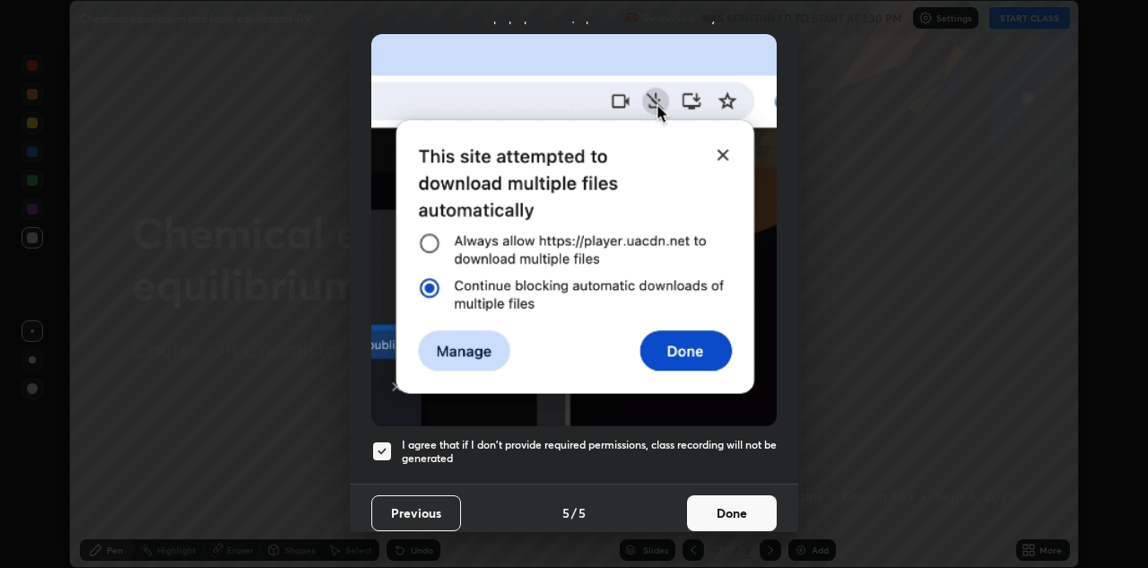 The image size is (1148, 568). What do you see at coordinates (416, 513) in the screenshot?
I see `button: Previous` at bounding box center [416, 513].